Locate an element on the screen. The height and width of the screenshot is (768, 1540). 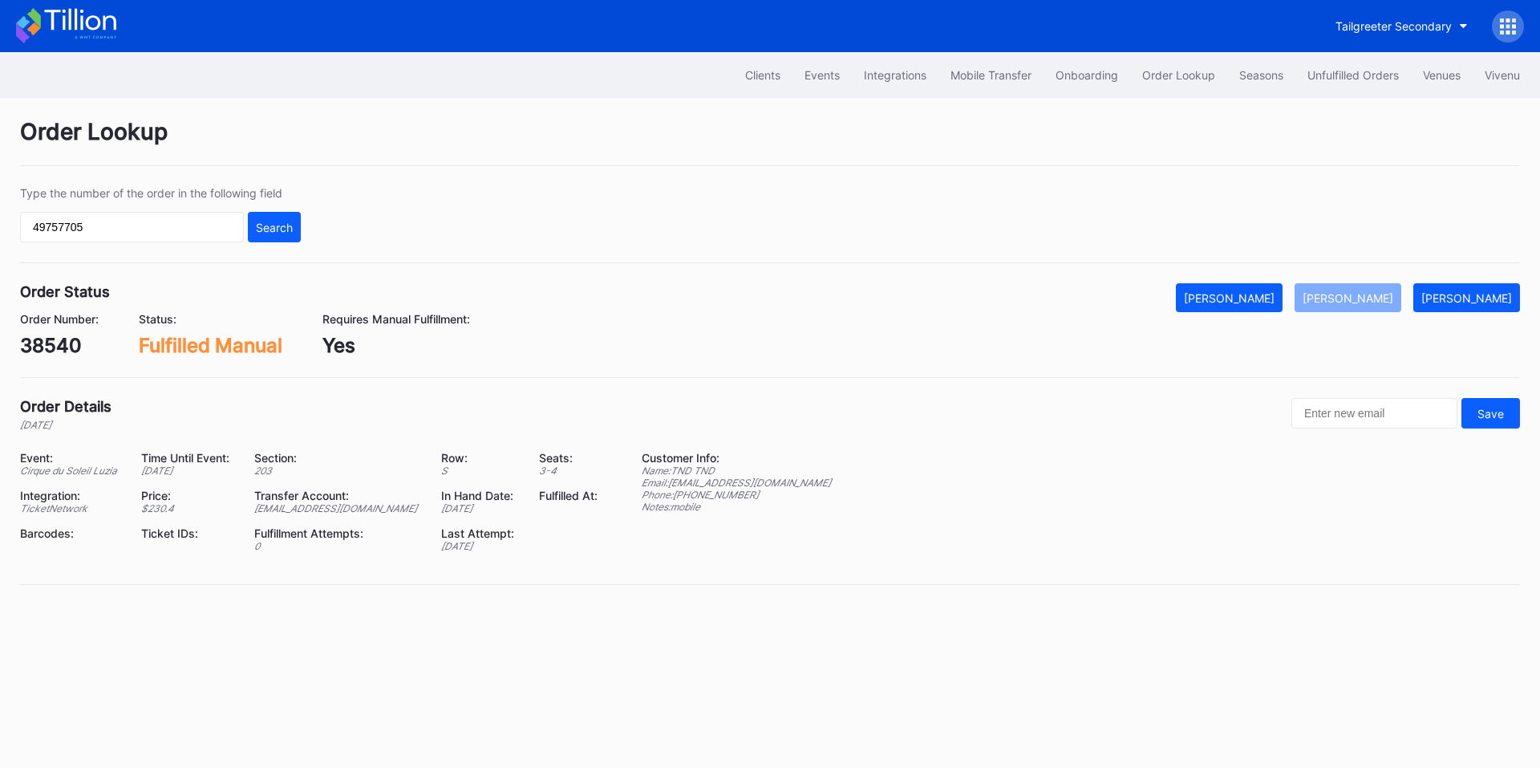
button: Search is located at coordinates (274, 227).